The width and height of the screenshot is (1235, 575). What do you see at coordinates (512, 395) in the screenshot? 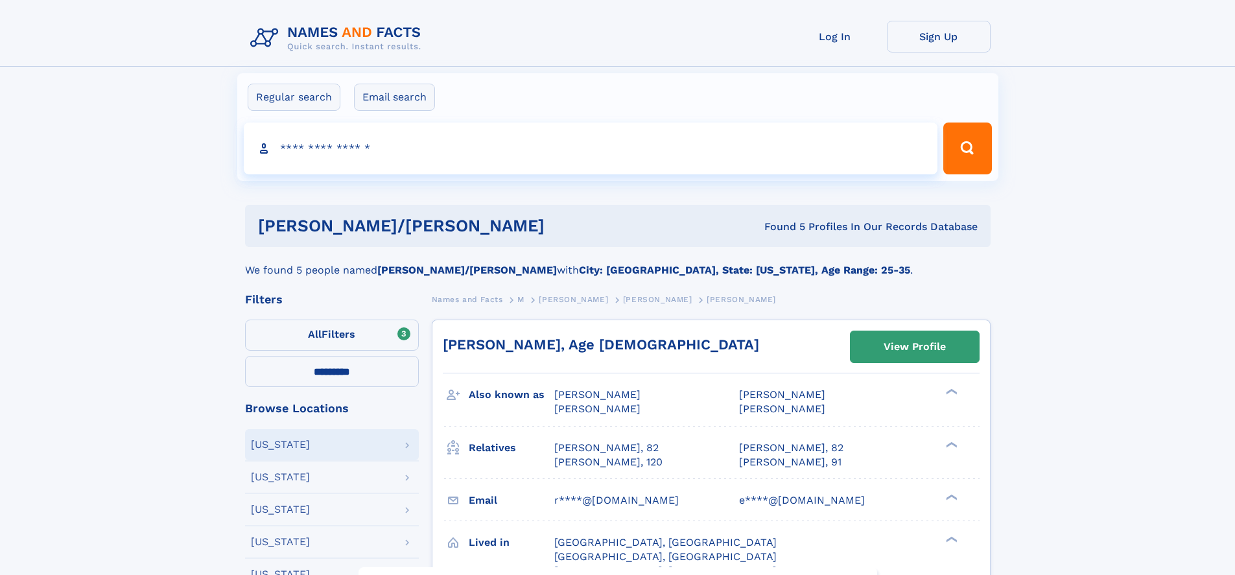
I see `h3: Also known as` at bounding box center [512, 395].